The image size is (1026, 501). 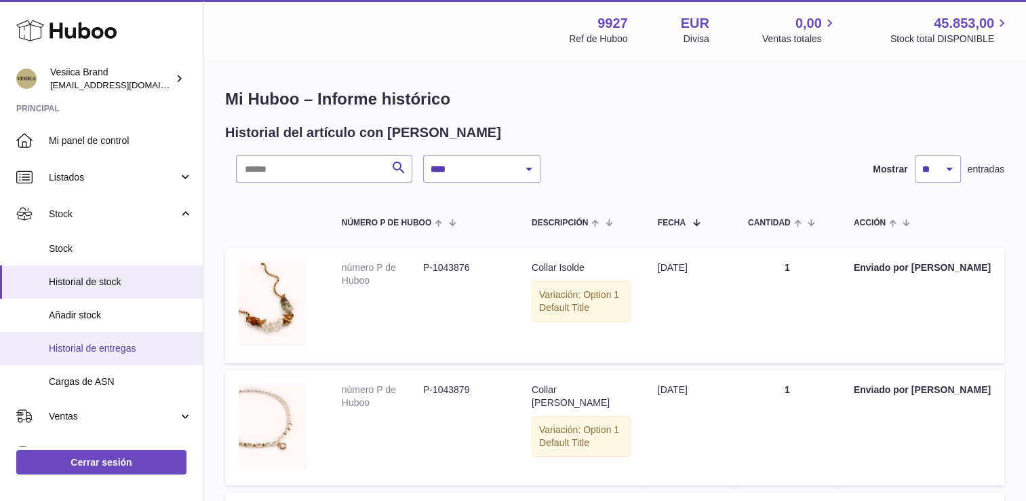 I want to click on span: Cargas de ASN, so click(x=121, y=381).